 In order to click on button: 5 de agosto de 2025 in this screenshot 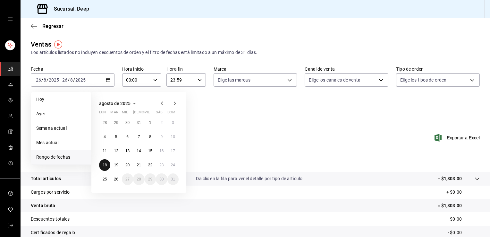, I will do `click(116, 137)`.